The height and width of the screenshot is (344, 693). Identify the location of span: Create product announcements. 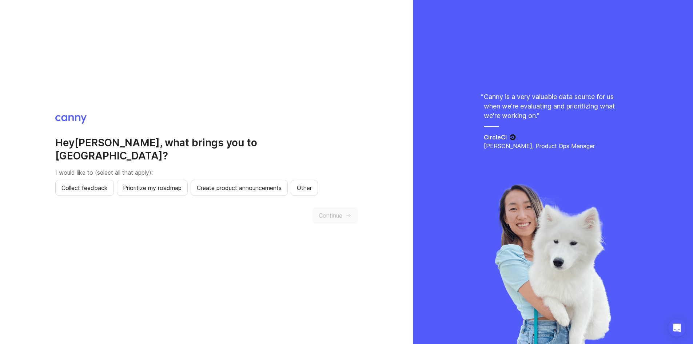
(239, 188).